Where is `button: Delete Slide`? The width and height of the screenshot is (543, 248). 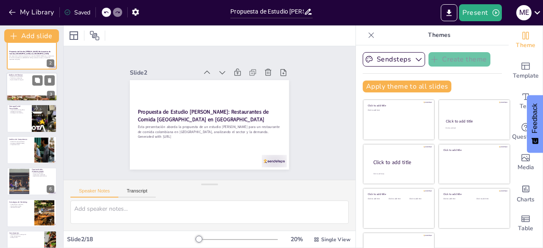
button: Delete Slide is located at coordinates (50, 80).